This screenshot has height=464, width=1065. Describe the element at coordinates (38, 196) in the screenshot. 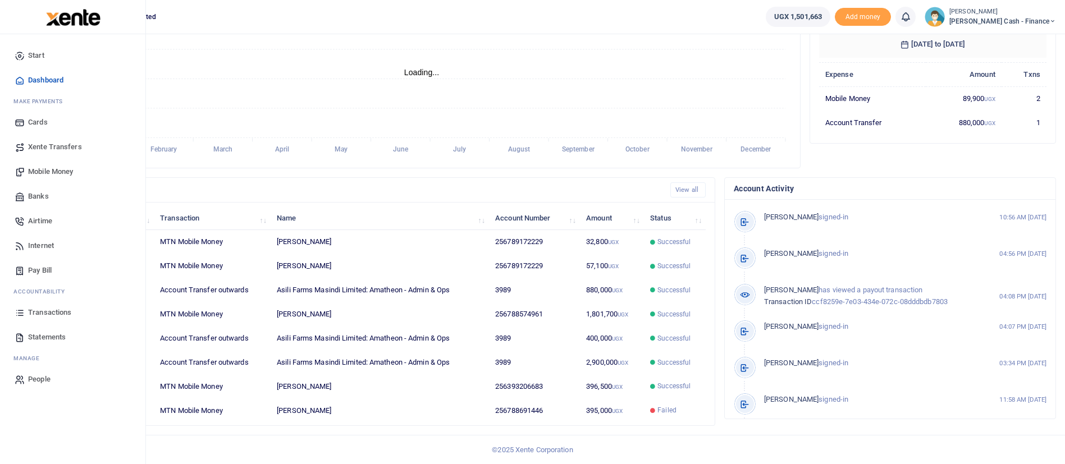

I see `span: Banks` at that location.